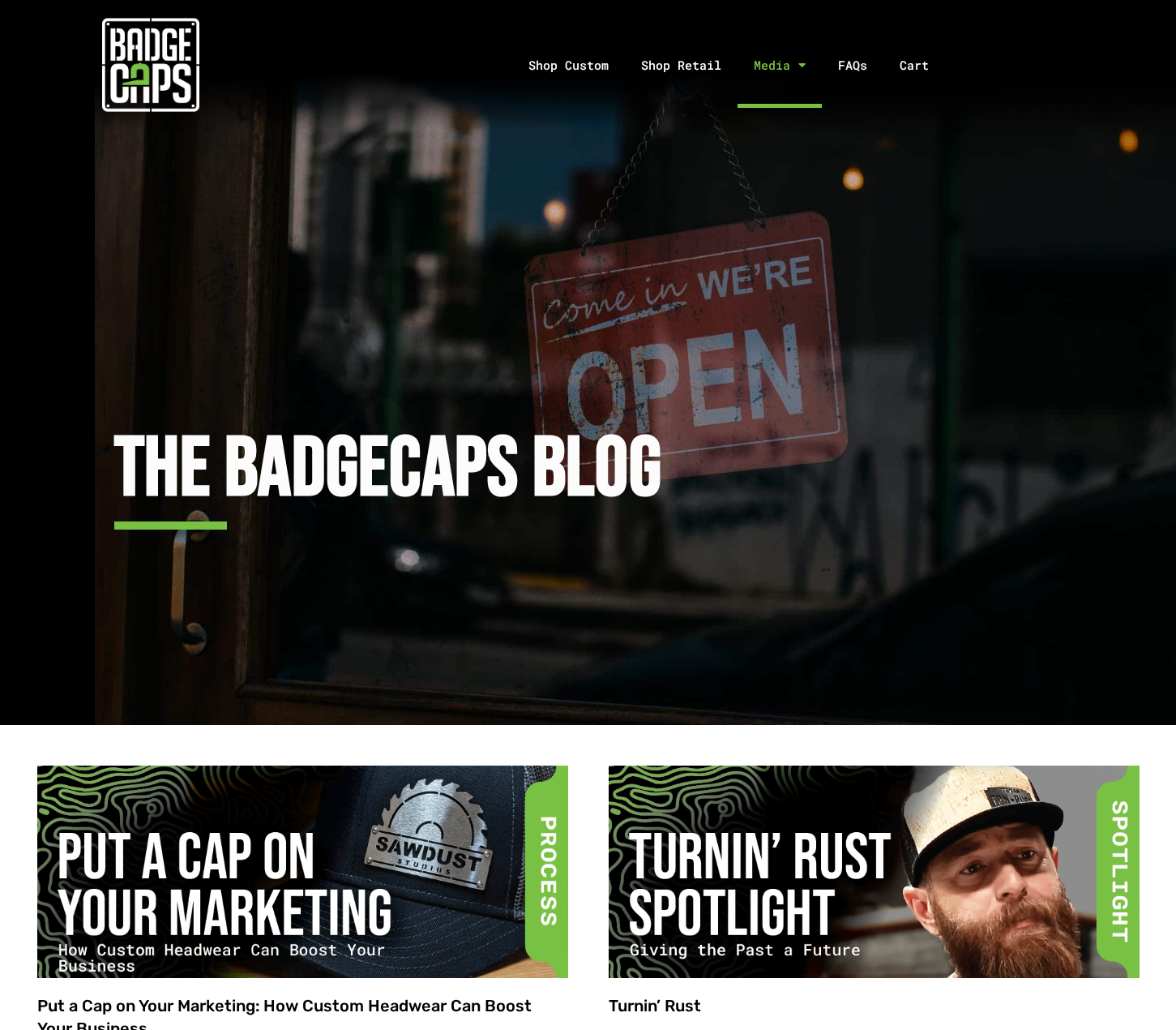 The image size is (1176, 1030). Describe the element at coordinates (739, 65) in the screenshot. I see `nav: Menu` at that location.